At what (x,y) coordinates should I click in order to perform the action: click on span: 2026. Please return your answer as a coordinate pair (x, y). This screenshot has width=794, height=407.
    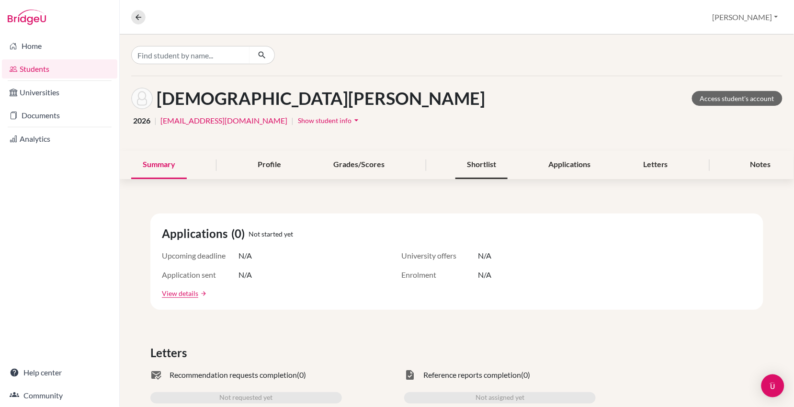
    Looking at the image, I should click on (142, 121).